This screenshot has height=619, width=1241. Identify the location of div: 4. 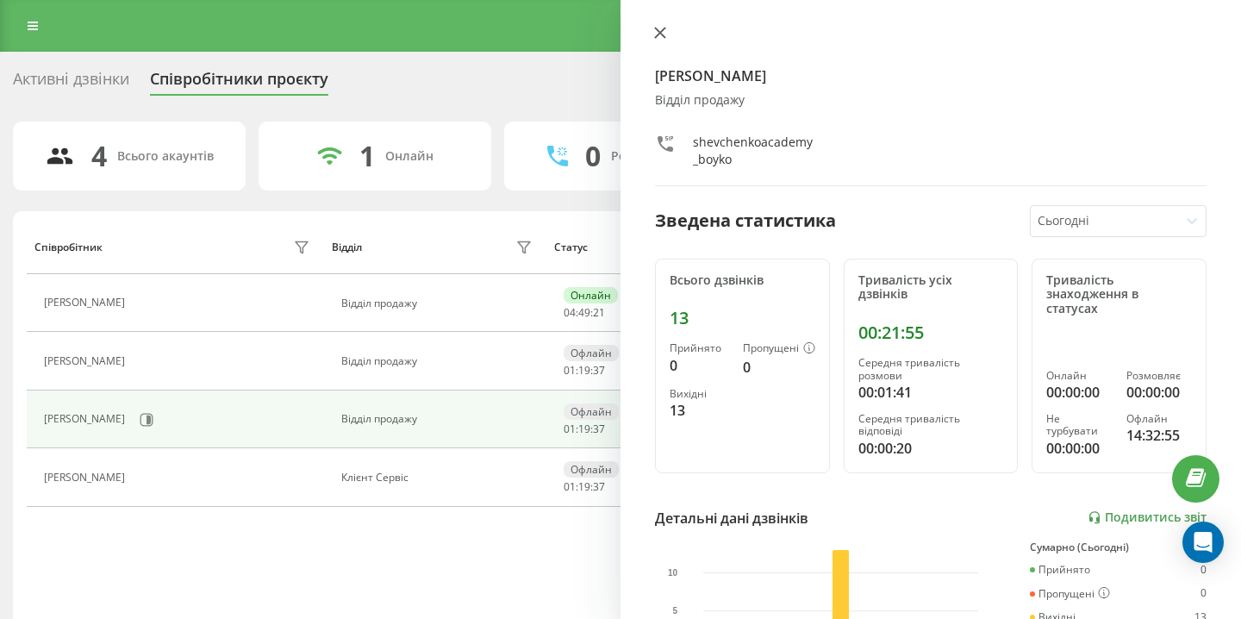
(99, 156).